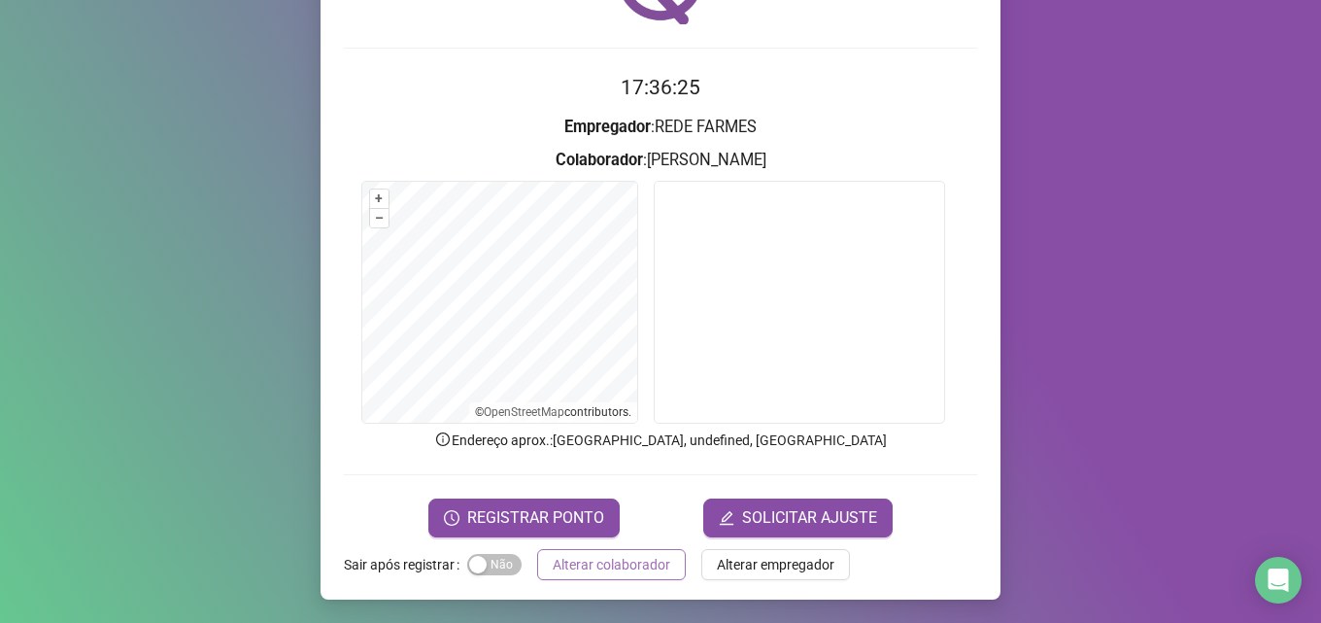 This screenshot has width=1321, height=623. Describe the element at coordinates (661, 127) in the screenshot. I see `h3: : REDE FARMES` at that location.